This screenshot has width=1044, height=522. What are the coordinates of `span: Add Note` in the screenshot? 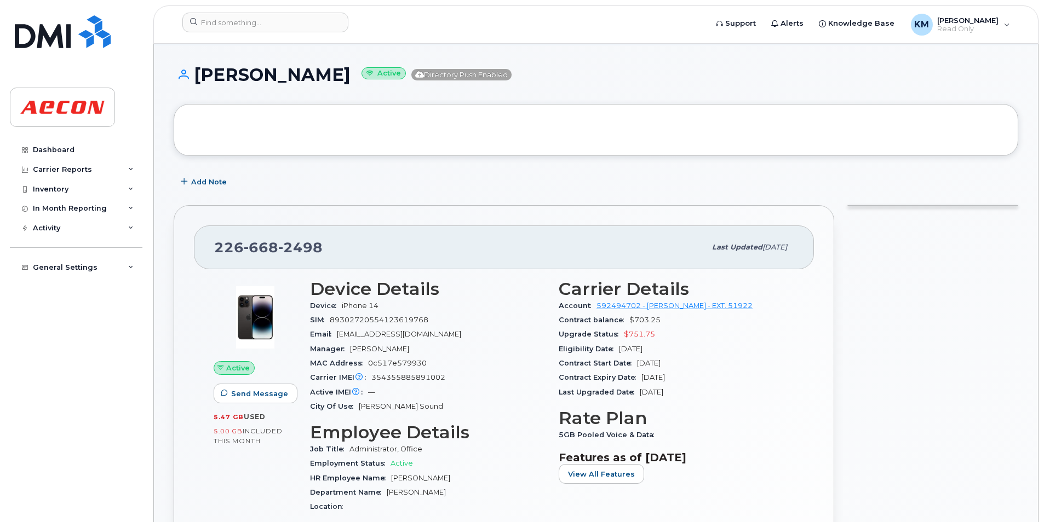 It's located at (209, 182).